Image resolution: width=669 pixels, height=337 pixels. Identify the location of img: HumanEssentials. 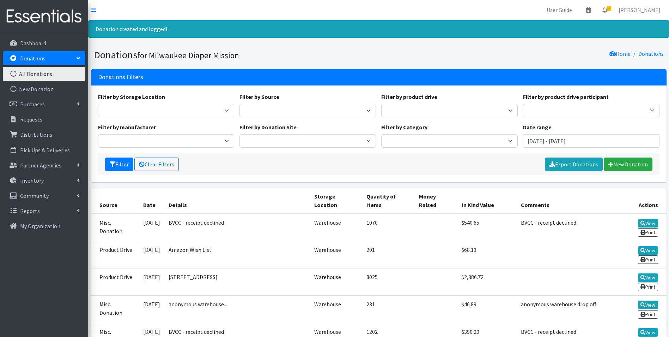
(44, 16).